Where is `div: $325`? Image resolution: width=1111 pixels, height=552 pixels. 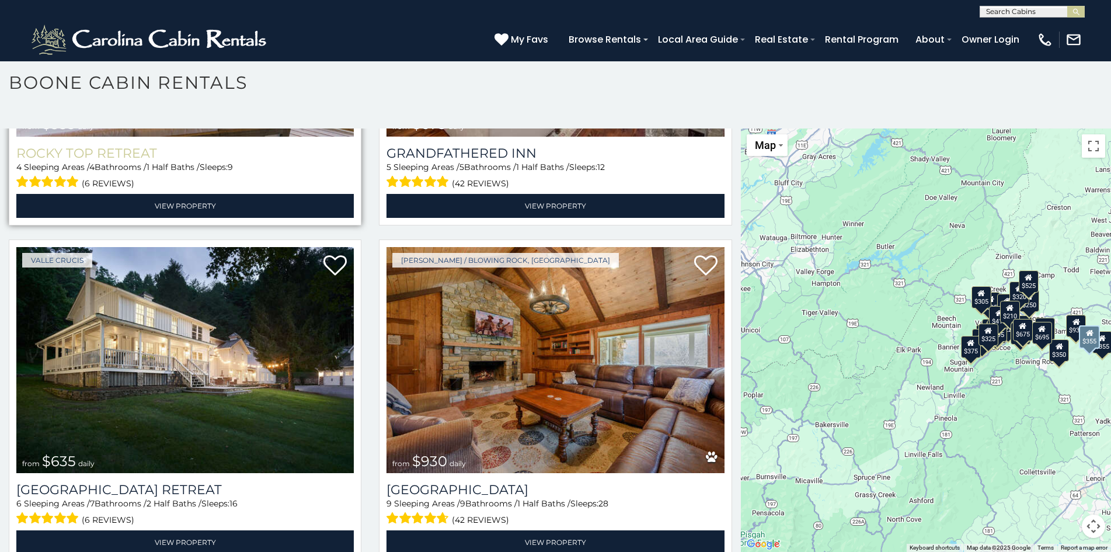 div: $325 is located at coordinates (988, 334).